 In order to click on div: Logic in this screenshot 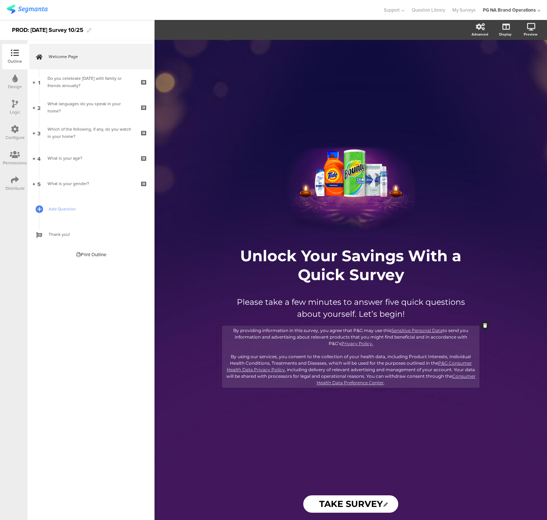, I will do `click(15, 112)`.